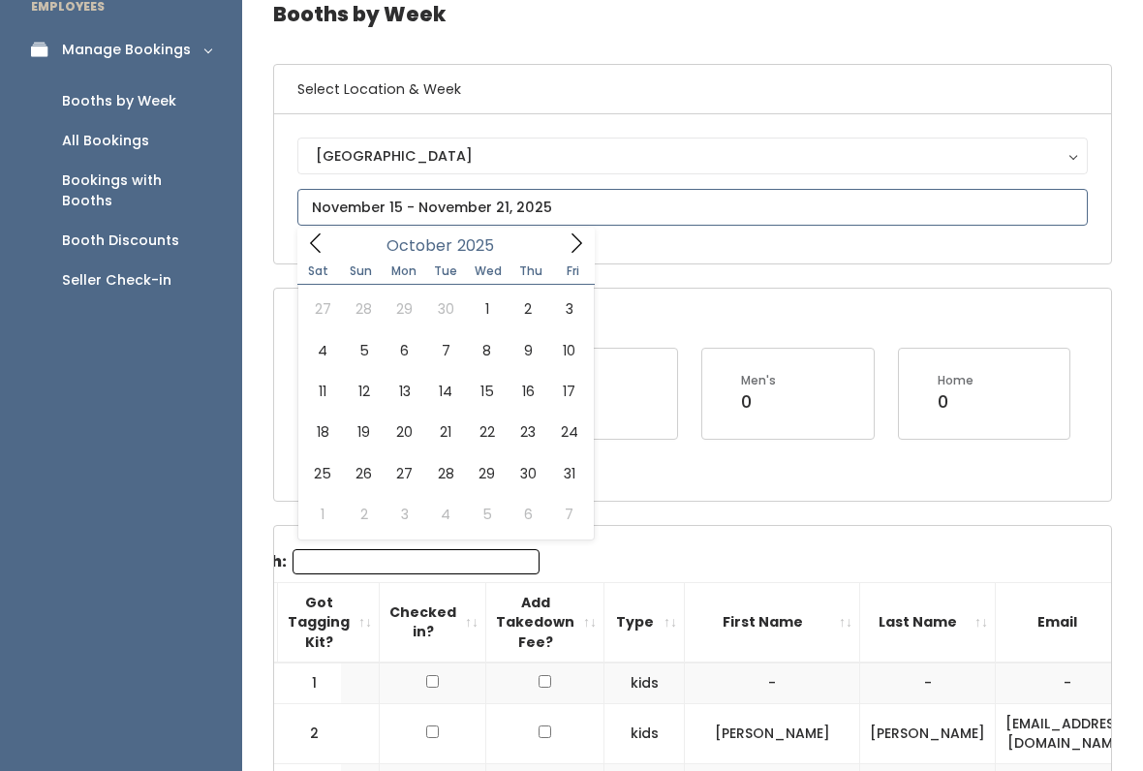  I want to click on div: Booths by Week, so click(119, 101).